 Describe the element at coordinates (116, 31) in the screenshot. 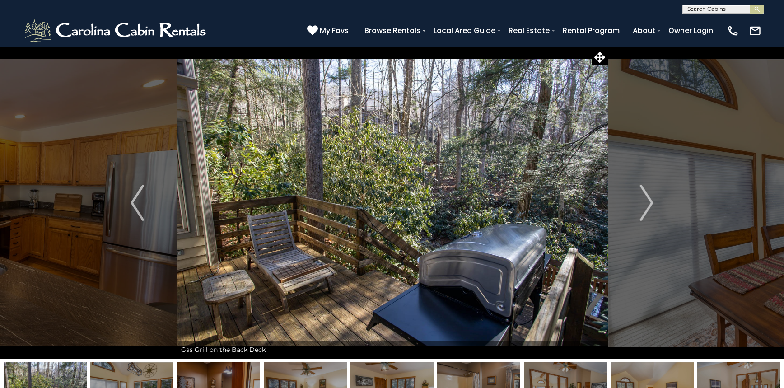

I see `img: White-1-2.png` at that location.